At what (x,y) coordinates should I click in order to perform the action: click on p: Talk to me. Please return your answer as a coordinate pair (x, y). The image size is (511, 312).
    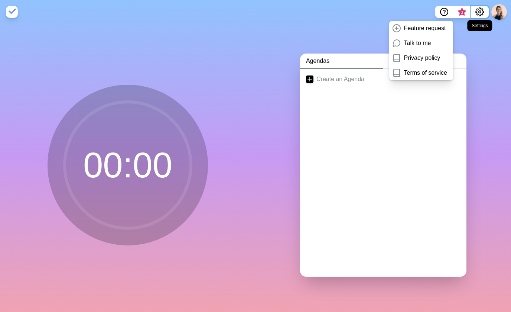
    Looking at the image, I should click on (417, 43).